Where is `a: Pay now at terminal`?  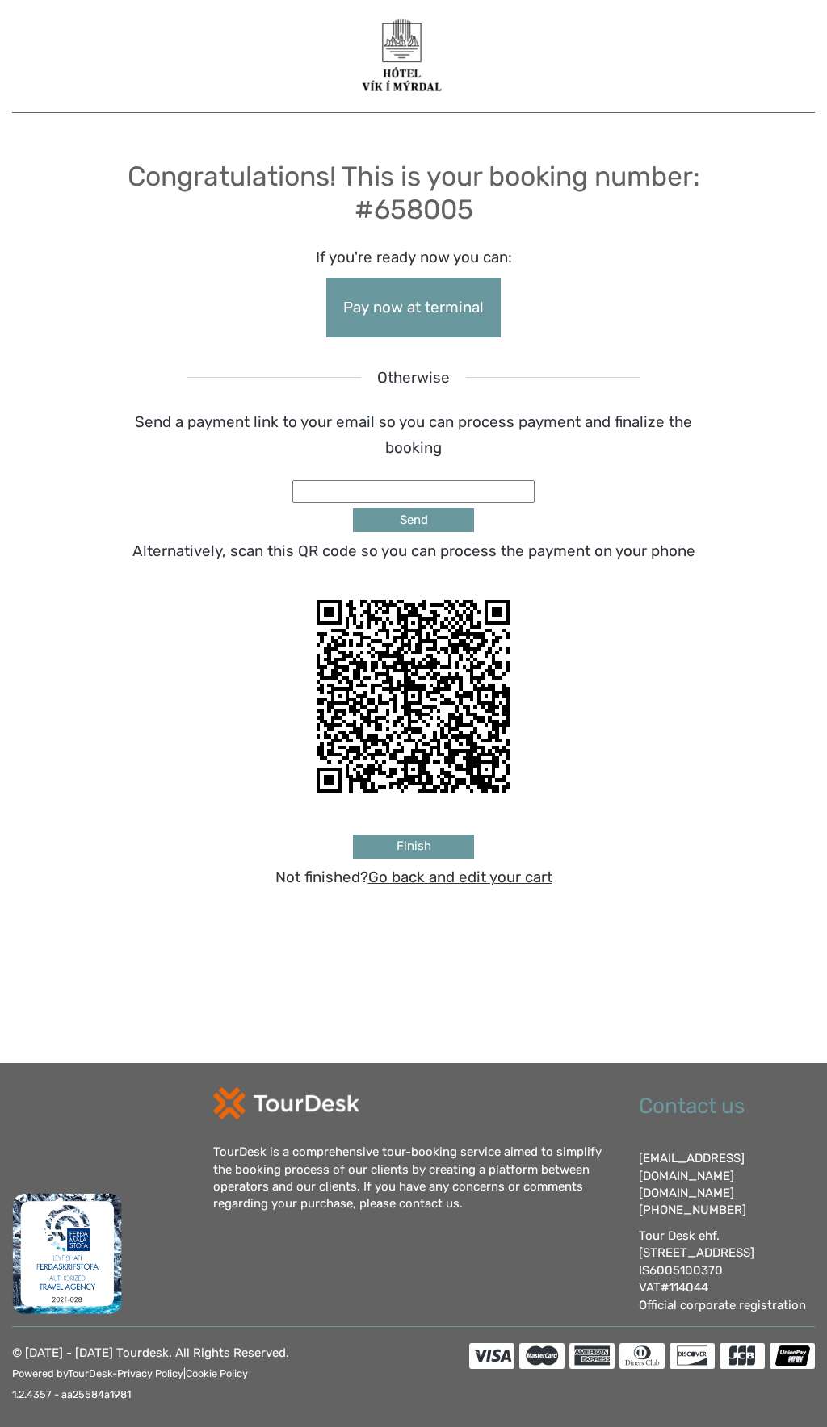
a: Pay now at terminal is located at coordinates (413, 308).